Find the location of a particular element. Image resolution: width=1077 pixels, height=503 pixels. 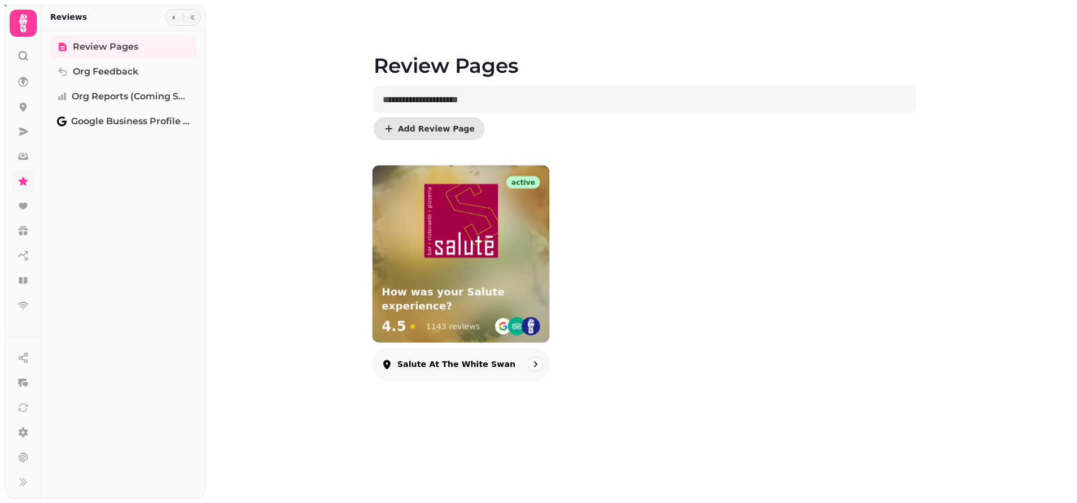

span: Review Pages is located at coordinates (106, 47).